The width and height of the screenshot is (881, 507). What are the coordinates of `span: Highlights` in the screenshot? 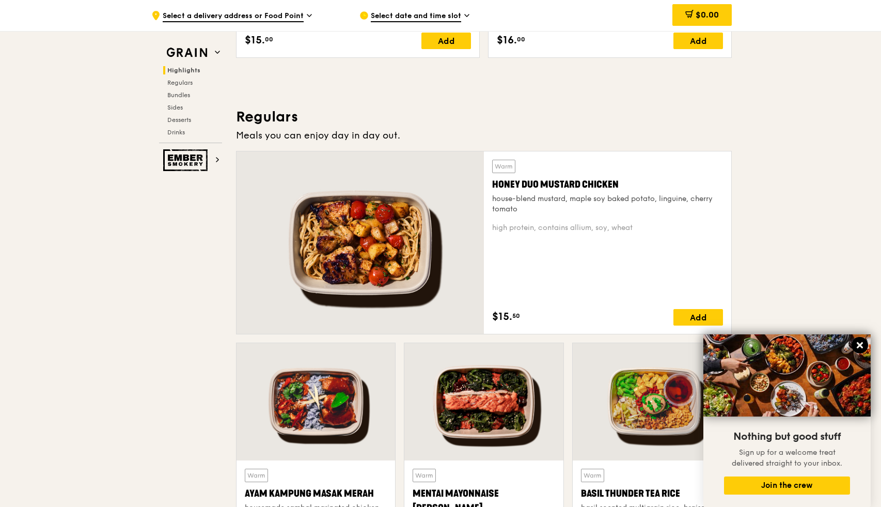 It's located at (184, 70).